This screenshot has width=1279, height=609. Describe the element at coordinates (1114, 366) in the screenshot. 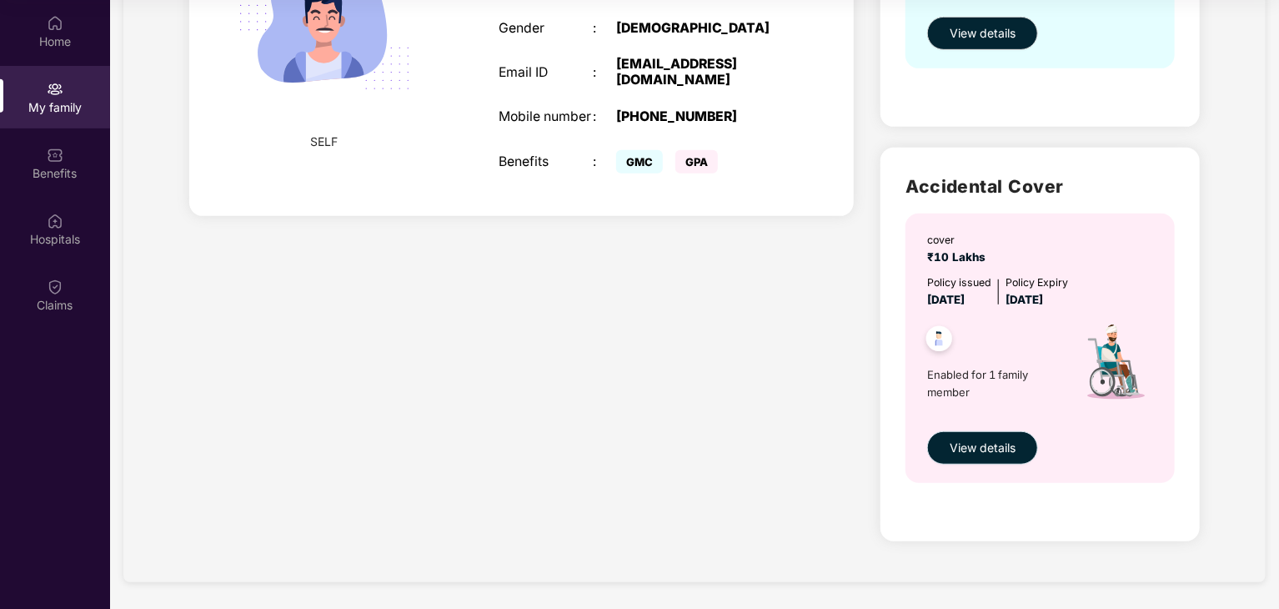

I see `img: icon` at that location.